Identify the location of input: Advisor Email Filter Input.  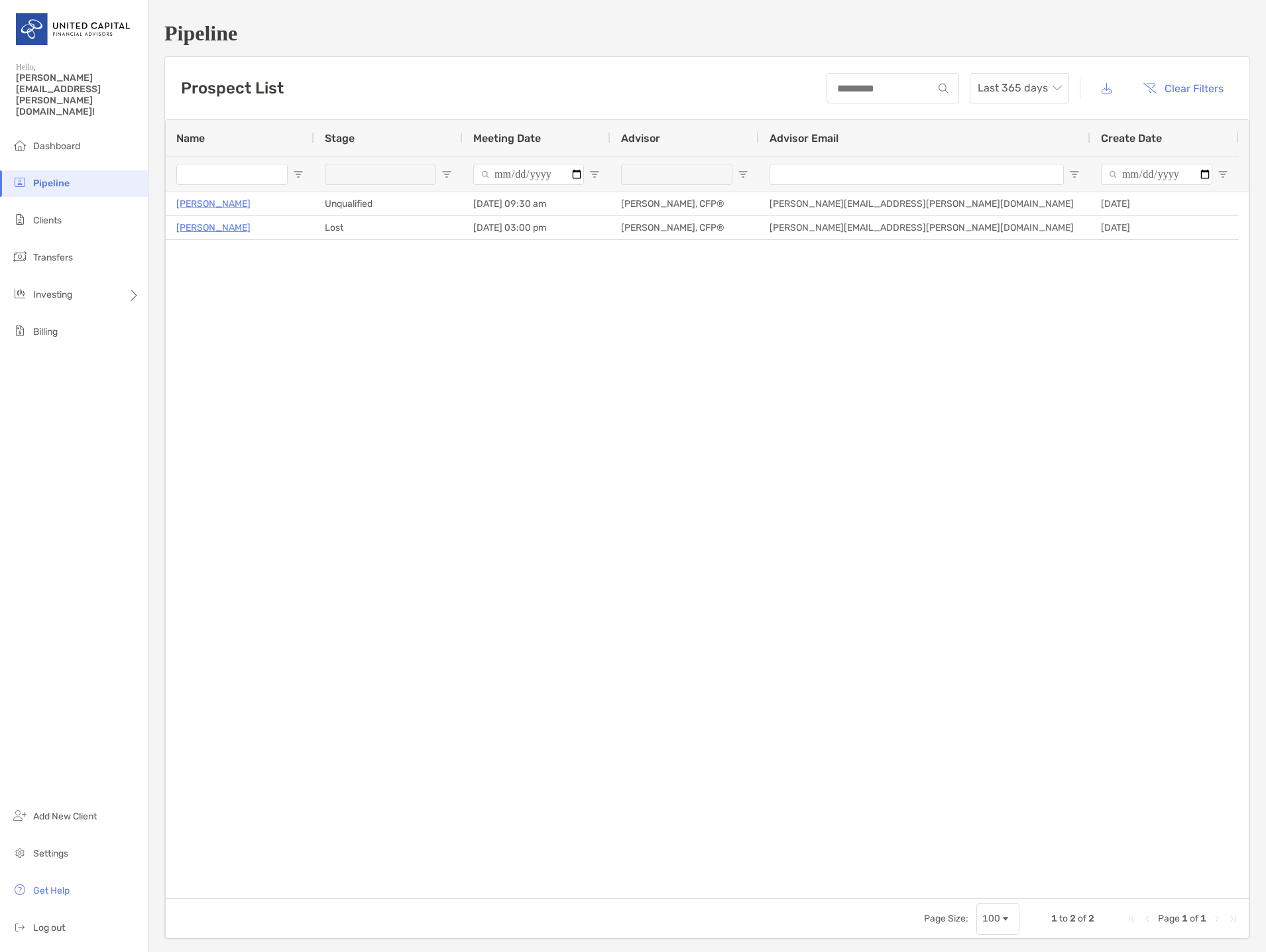
(916, 174).